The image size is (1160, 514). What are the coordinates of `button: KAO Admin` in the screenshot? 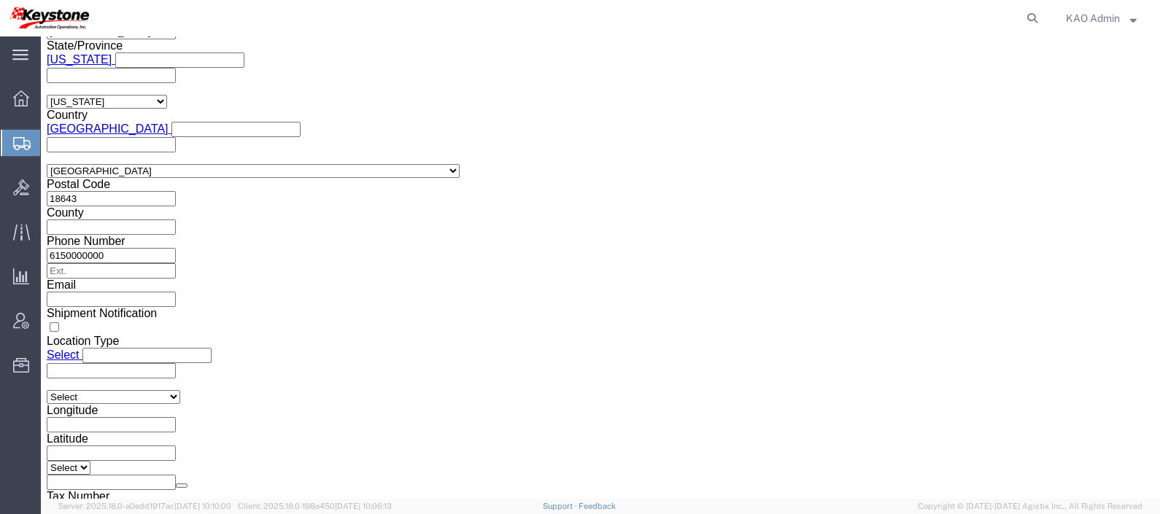 It's located at (1102, 18).